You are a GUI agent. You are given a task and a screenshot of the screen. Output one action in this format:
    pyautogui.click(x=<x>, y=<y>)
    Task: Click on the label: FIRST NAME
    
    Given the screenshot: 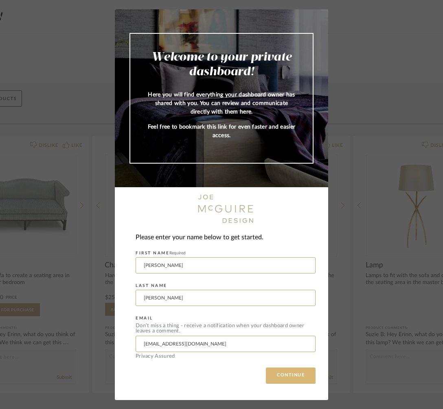 What is the action you would take?
    pyautogui.click(x=160, y=253)
    